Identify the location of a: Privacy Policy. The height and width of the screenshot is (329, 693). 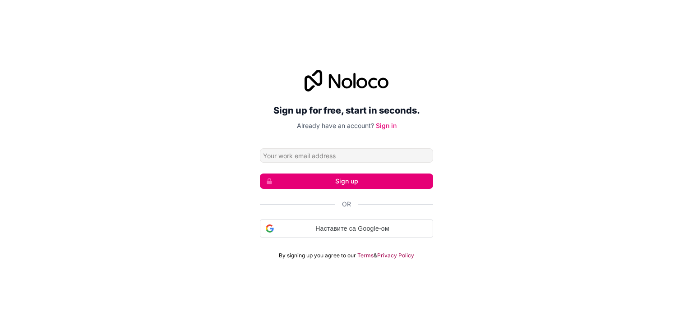
(396, 256).